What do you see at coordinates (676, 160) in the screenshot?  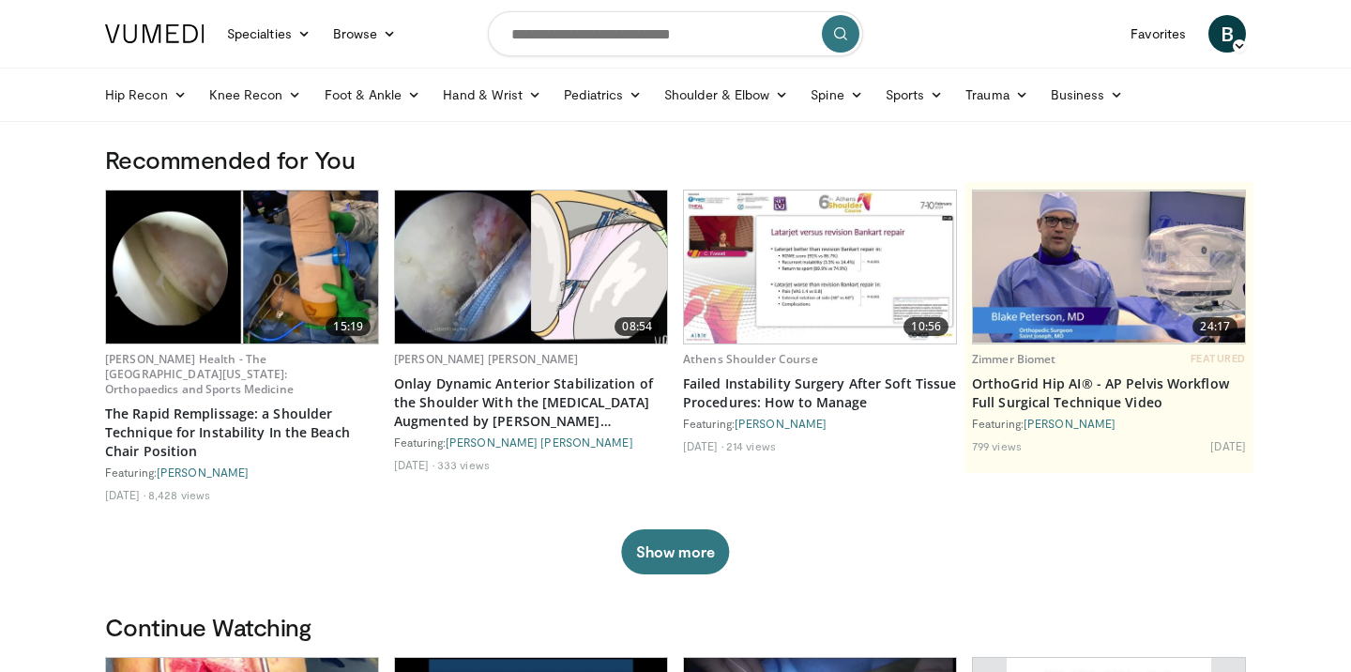 I see `h3: Recommended for You` at bounding box center [676, 160].